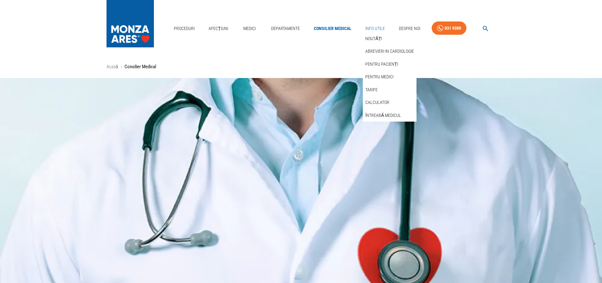 Image resolution: width=602 pixels, height=283 pixels. Describe the element at coordinates (453, 28) in the screenshot. I see `div: 031 9300` at that location.